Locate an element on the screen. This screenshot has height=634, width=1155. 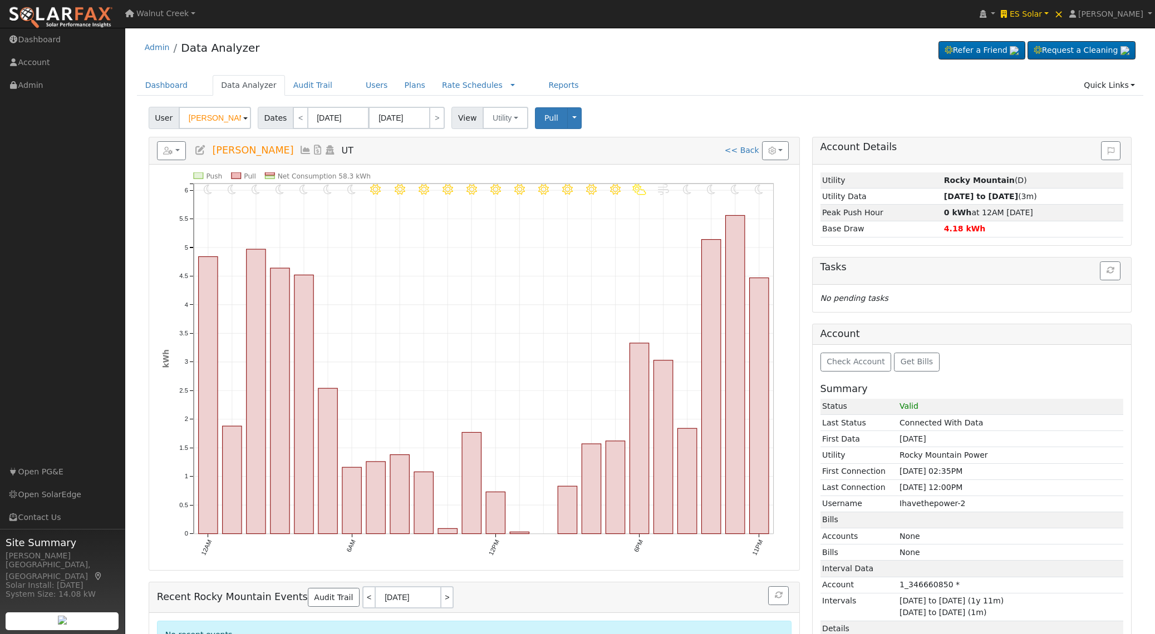
i: 5PM - Clear is located at coordinates (615, 189).